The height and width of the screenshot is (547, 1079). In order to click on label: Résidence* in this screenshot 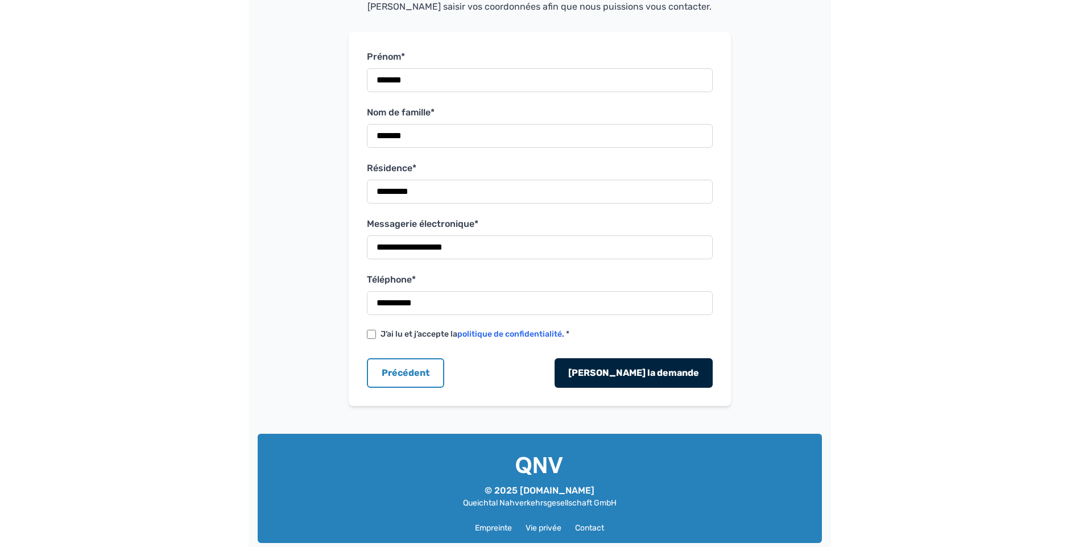, I will do `click(540, 168)`.